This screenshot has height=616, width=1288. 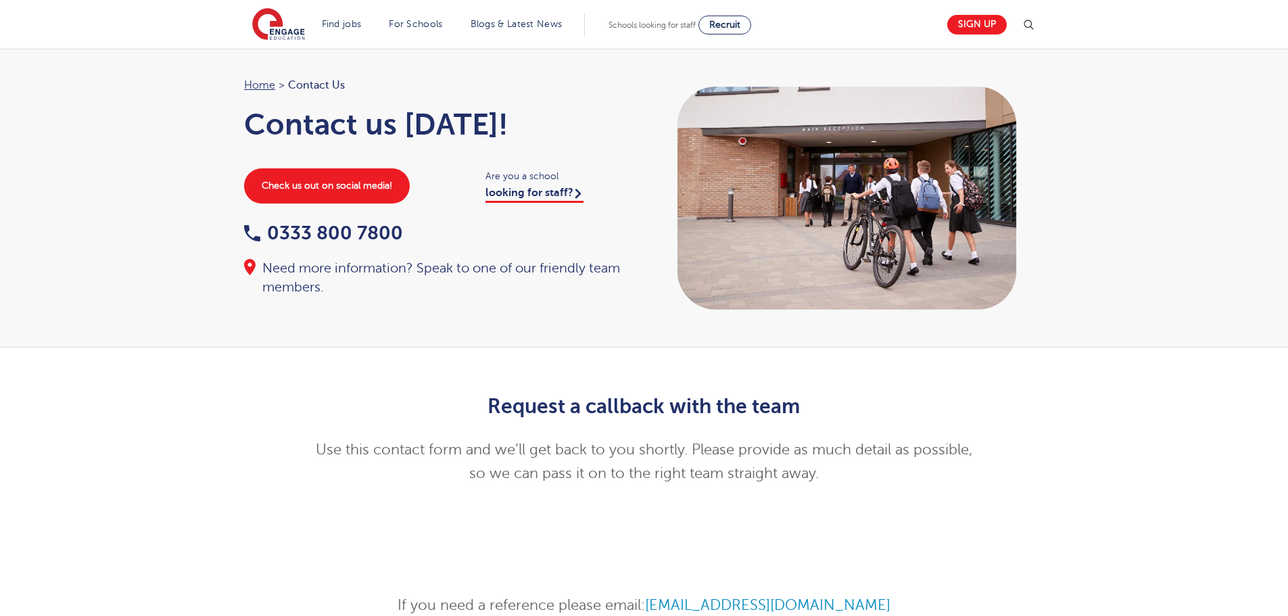 I want to click on a: For Schools, so click(x=415, y=24).